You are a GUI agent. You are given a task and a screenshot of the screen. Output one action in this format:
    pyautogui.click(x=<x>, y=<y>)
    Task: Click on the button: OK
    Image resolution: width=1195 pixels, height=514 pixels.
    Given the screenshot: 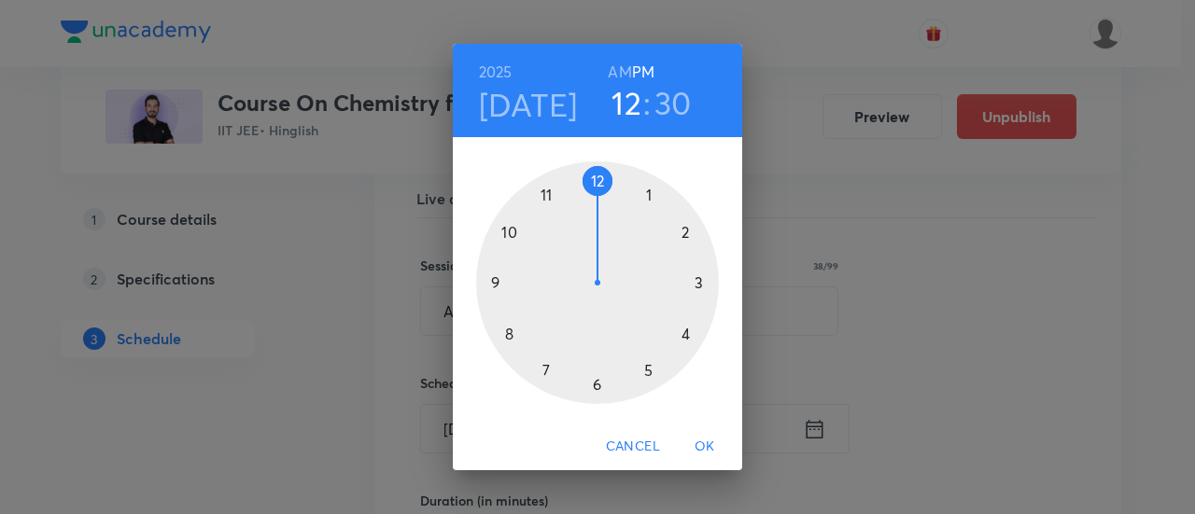 What is the action you would take?
    pyautogui.click(x=705, y=446)
    